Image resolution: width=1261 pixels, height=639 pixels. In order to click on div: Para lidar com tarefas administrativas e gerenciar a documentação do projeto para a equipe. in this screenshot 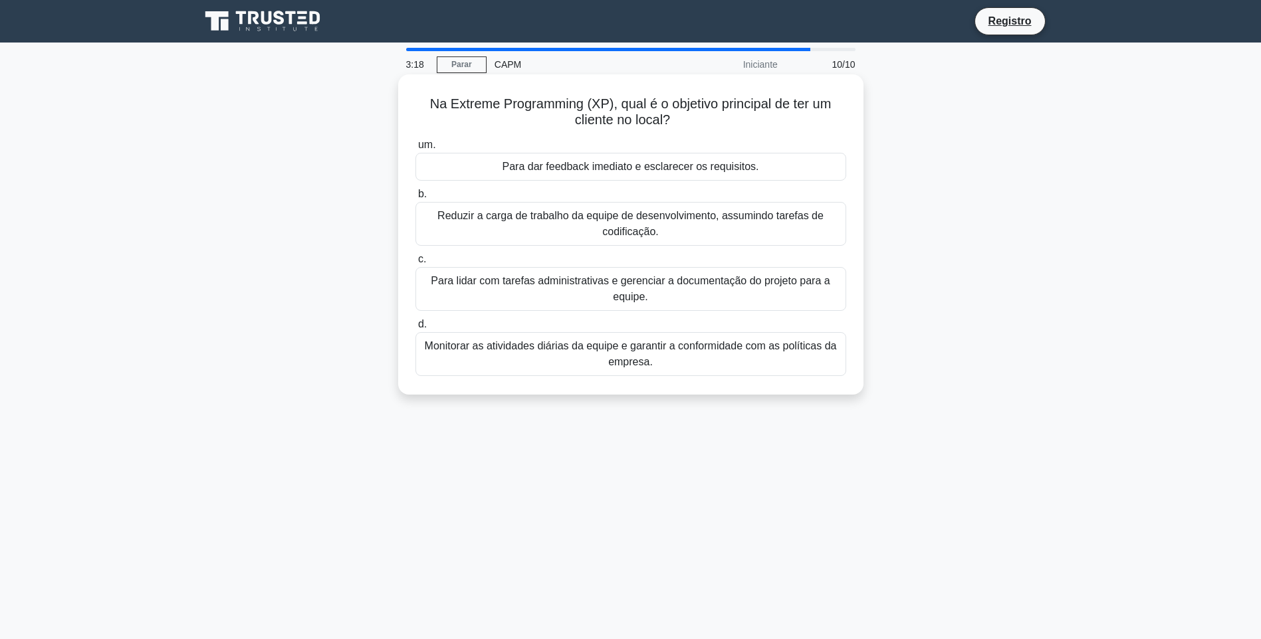, I will do `click(631, 289)`.